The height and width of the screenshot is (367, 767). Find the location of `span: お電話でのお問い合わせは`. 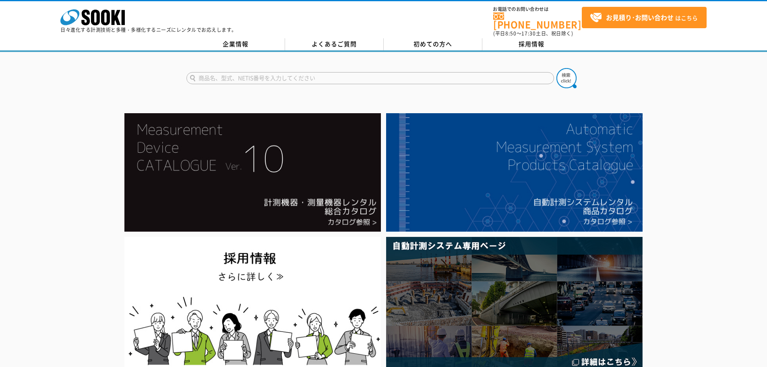

span: お電話でのお問い合わせは is located at coordinates (538, 9).